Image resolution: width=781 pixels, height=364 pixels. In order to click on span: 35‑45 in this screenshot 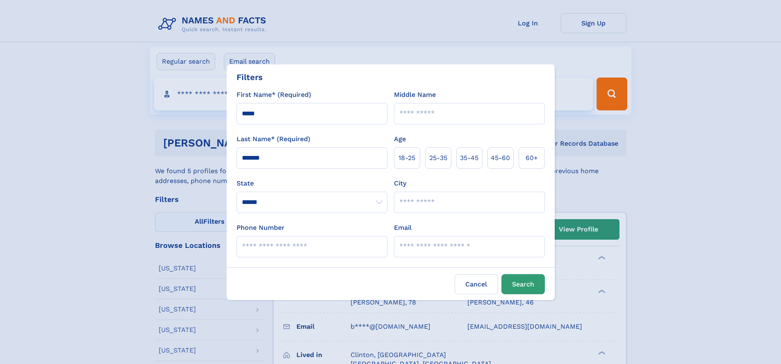, I will do `click(469, 158)`.